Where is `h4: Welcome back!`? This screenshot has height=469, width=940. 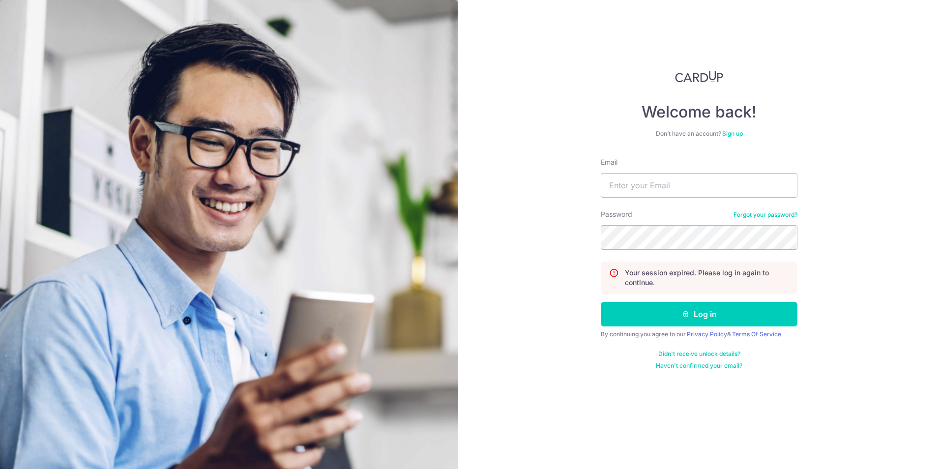
h4: Welcome back! is located at coordinates (699, 112).